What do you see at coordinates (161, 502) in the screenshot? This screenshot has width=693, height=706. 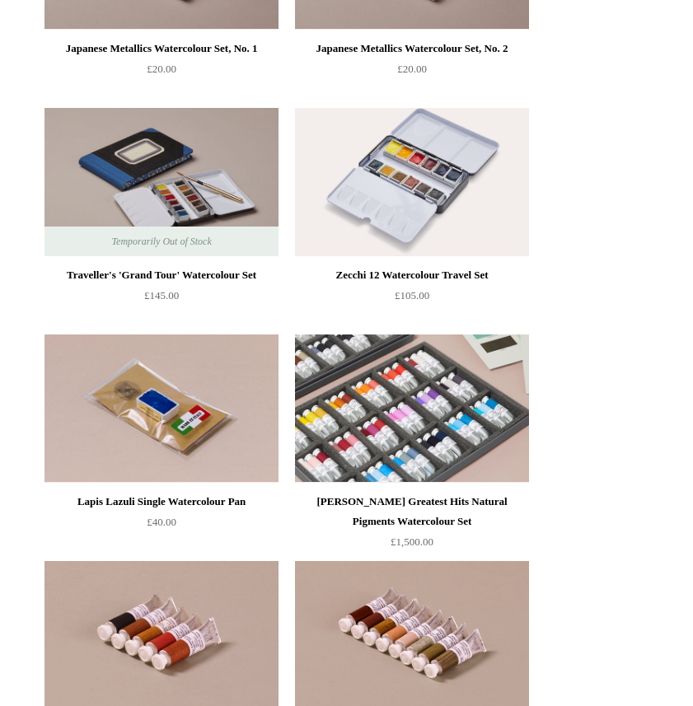 I see `div: Lapis Lazuli Single Watercolour Pan` at bounding box center [161, 502].